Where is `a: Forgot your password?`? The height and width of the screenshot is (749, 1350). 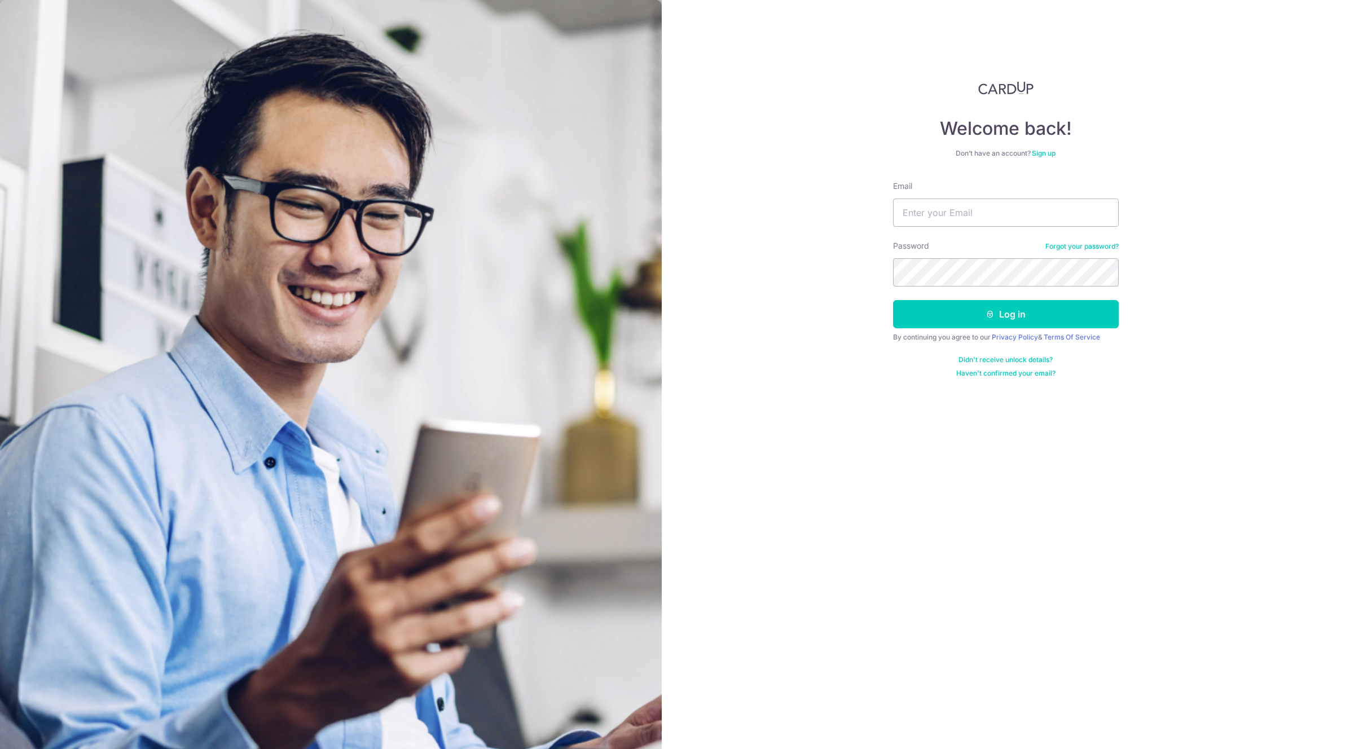
a: Forgot your password? is located at coordinates (1082, 246).